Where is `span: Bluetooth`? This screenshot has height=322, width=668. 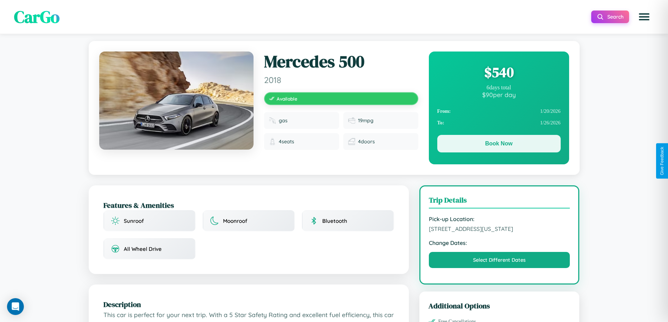
span: Bluetooth is located at coordinates (335, 221).